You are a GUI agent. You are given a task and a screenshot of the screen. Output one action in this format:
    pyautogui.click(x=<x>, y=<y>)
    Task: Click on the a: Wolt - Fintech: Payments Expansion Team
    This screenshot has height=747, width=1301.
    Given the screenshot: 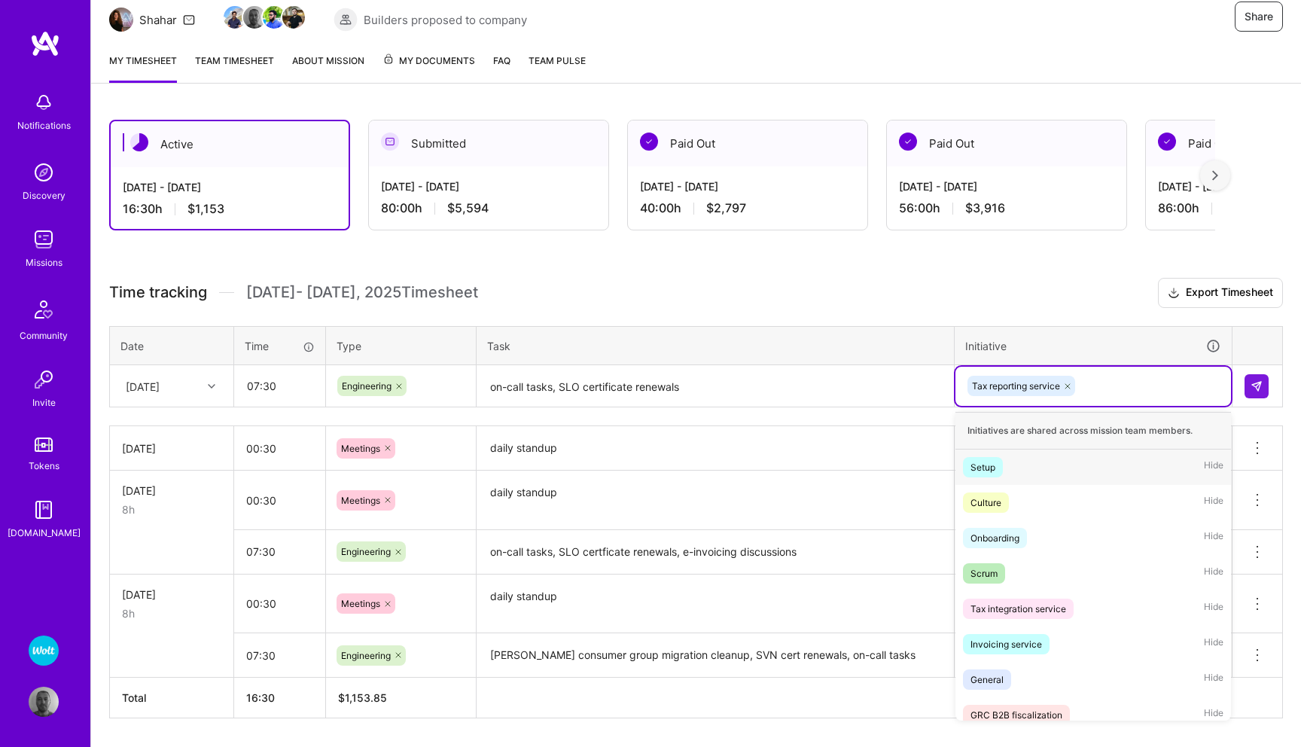 What is the action you would take?
    pyautogui.click(x=44, y=650)
    